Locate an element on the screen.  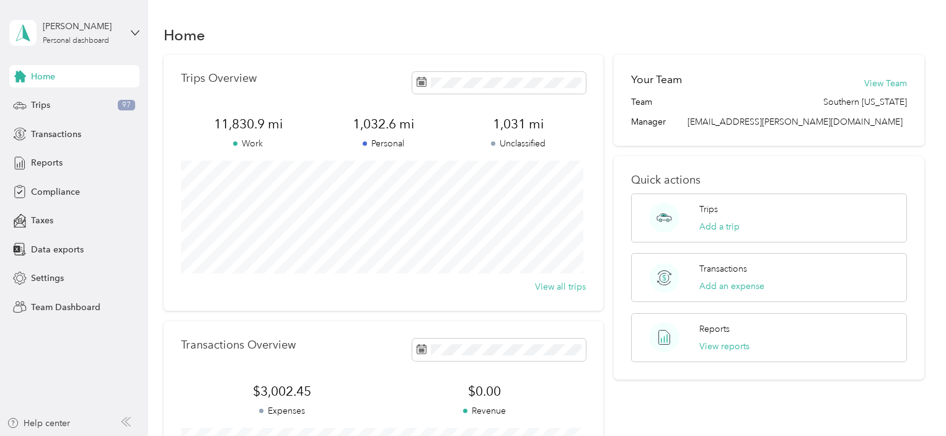
span: 11,830.9 mi is located at coordinates (249, 124).